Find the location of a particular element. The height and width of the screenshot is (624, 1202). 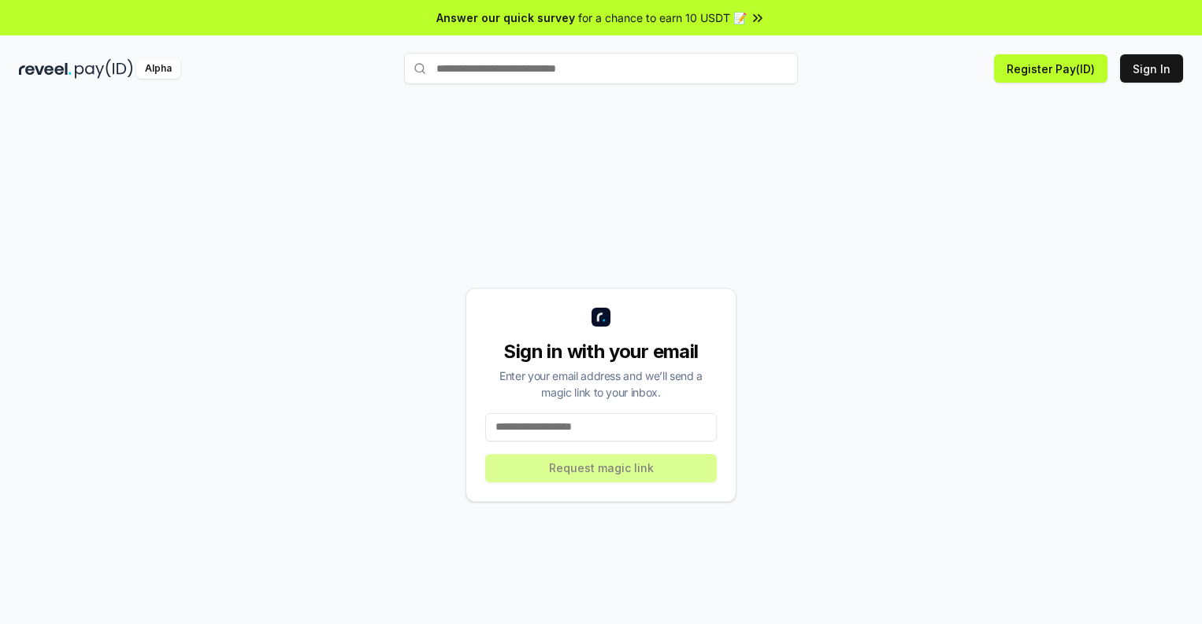

img: logo_small is located at coordinates (601, 317).